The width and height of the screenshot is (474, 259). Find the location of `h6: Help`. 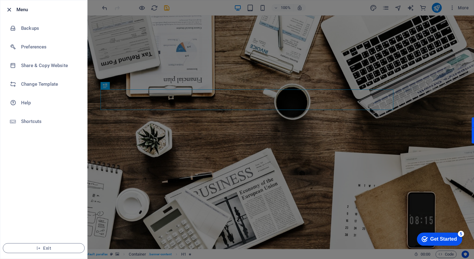

h6: Help is located at coordinates (50, 103).